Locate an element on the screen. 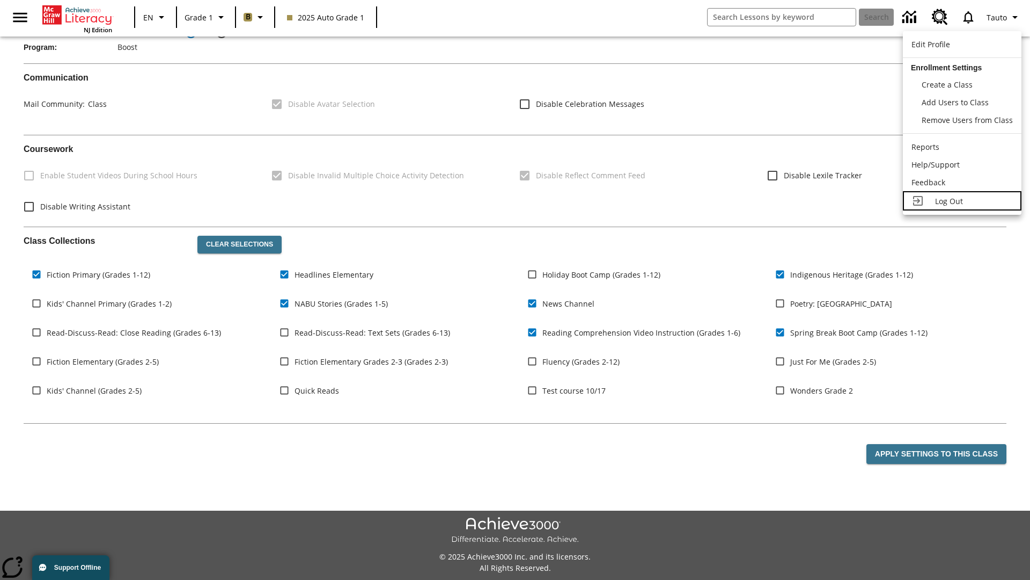  span: Log Out is located at coordinates (949, 201).